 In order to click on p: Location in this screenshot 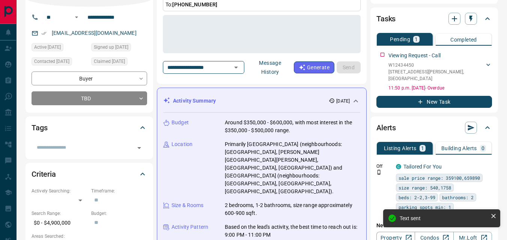, I will do `click(182, 144)`.